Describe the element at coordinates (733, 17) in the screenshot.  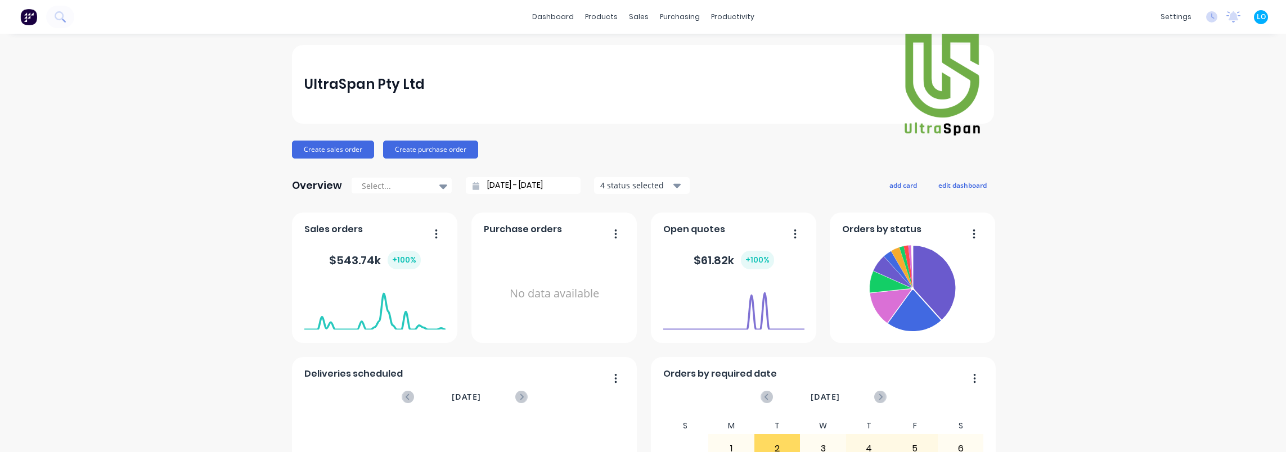
I see `div: productivity` at that location.